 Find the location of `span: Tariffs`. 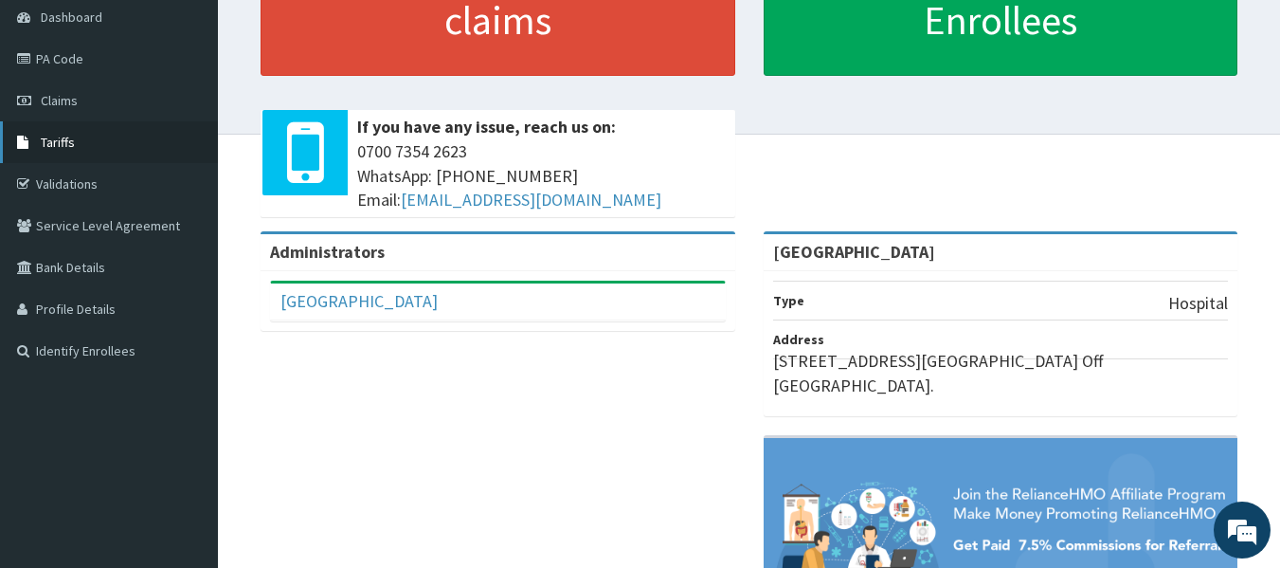

span: Tariffs is located at coordinates (58, 142).